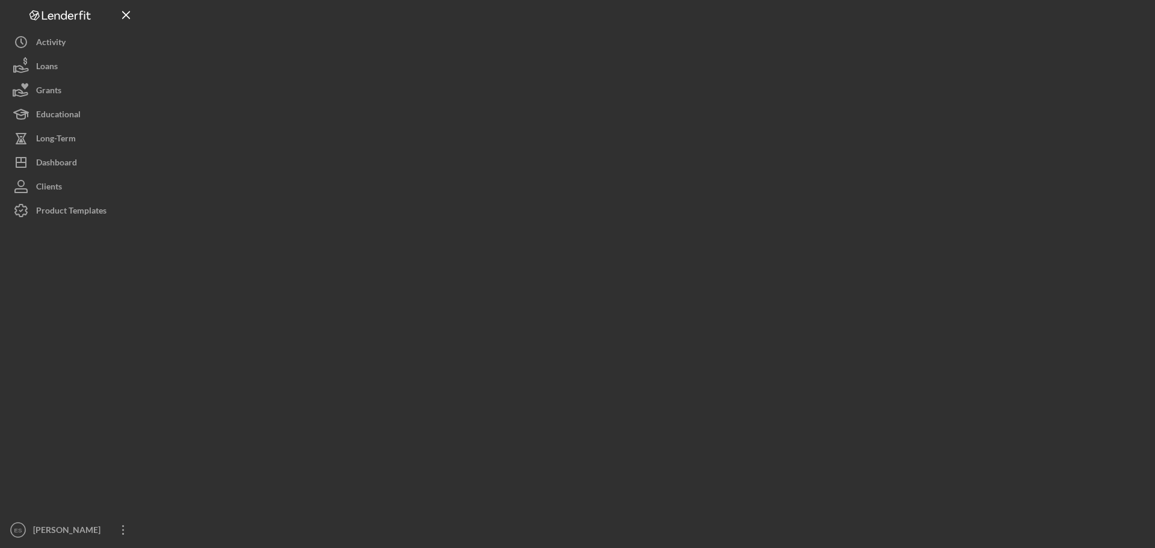 Image resolution: width=1155 pixels, height=548 pixels. What do you see at coordinates (72, 187) in the screenshot?
I see `button: Clients` at bounding box center [72, 187].